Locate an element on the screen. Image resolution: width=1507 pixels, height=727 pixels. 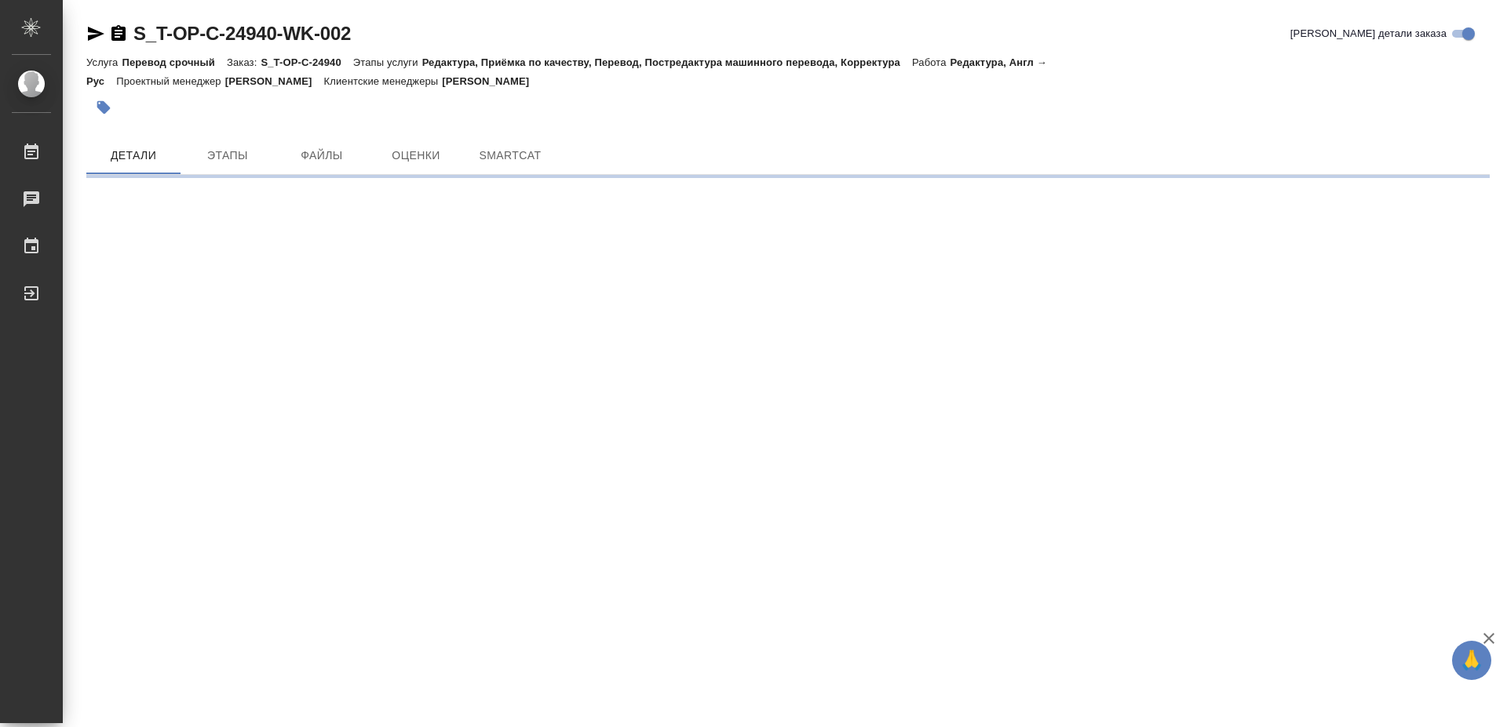
button: Добавить тэг is located at coordinates (104, 108).